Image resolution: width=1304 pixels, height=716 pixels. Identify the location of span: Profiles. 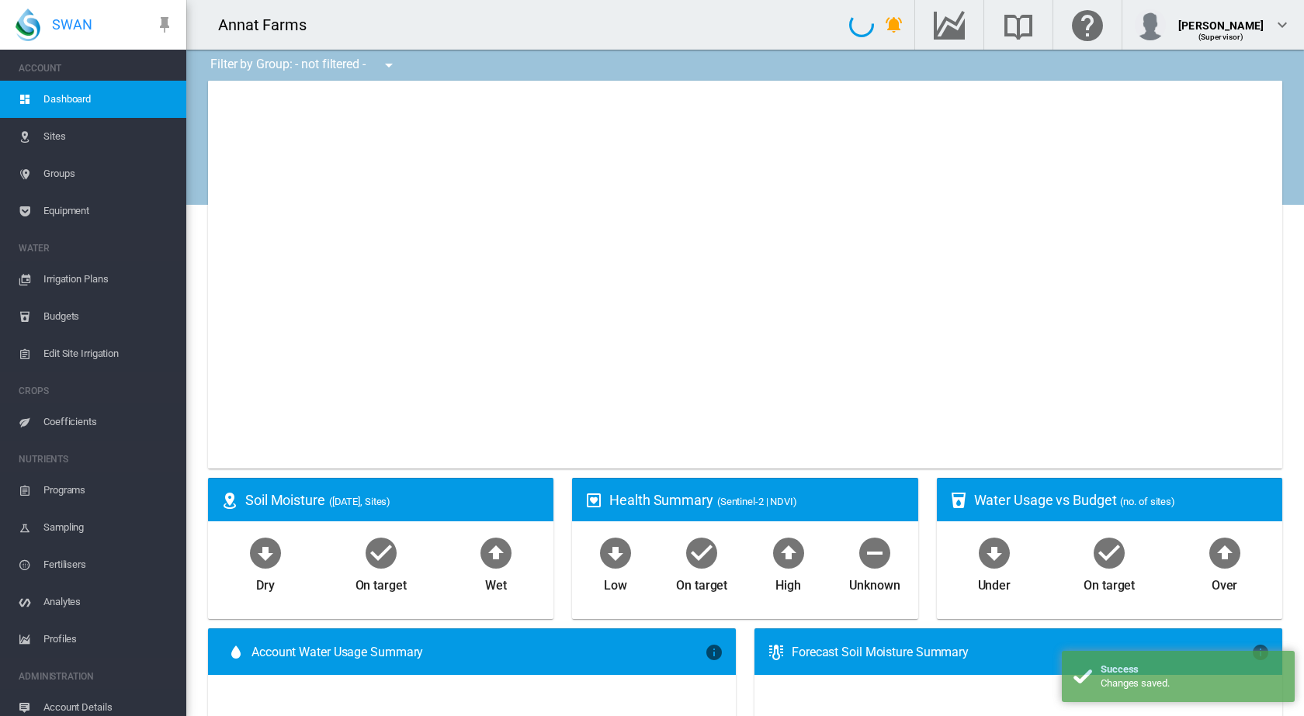
(109, 640).